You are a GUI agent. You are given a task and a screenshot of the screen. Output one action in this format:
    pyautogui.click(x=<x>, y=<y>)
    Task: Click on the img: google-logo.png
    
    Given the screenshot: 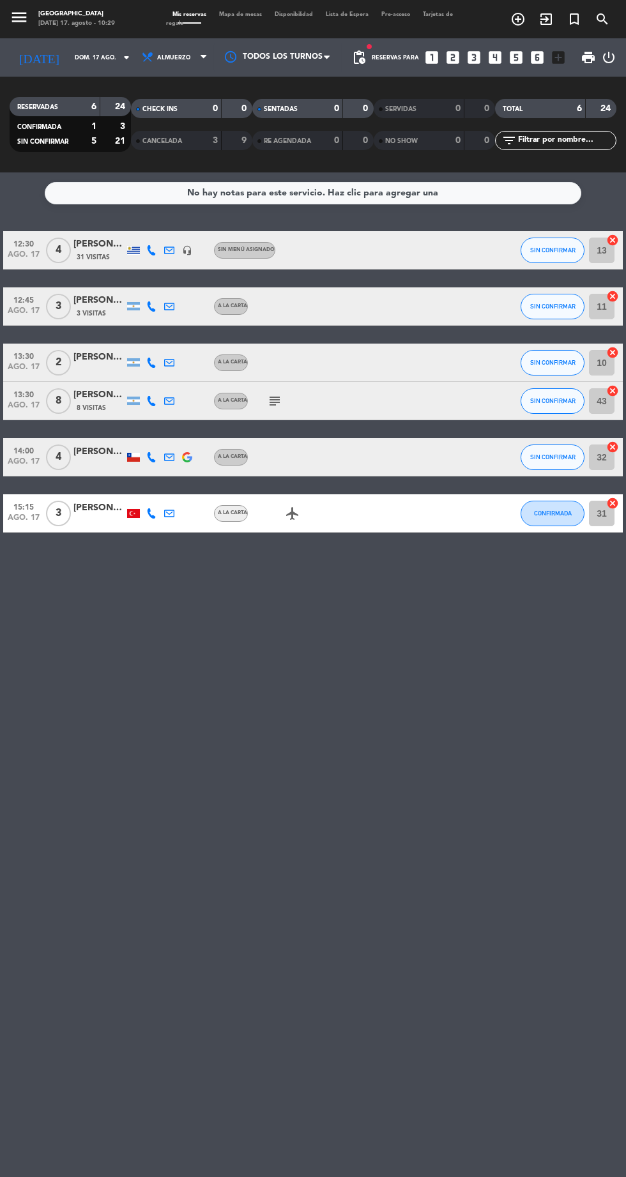 What is the action you would take?
    pyautogui.click(x=187, y=457)
    